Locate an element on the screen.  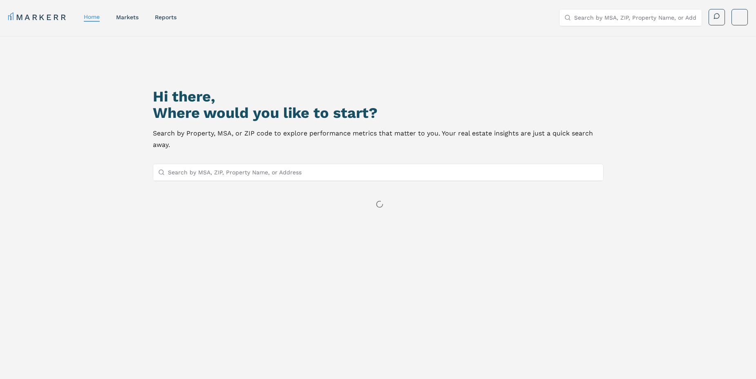
a: reports is located at coordinates (166, 17).